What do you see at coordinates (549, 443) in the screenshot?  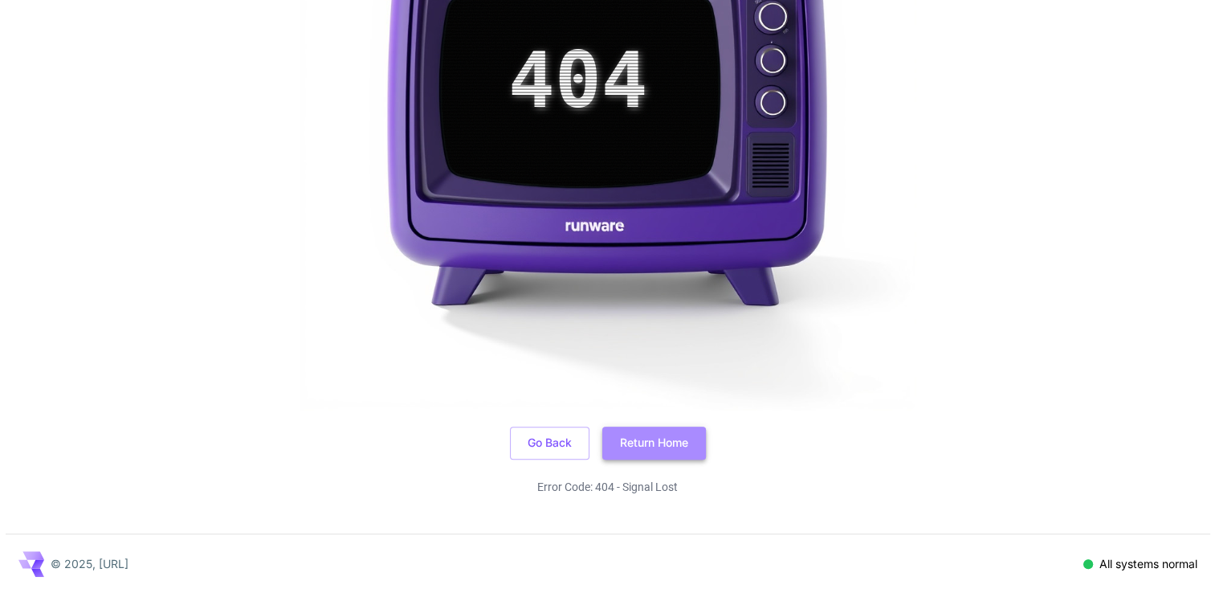 I see `button: Go Back` at bounding box center [549, 443].